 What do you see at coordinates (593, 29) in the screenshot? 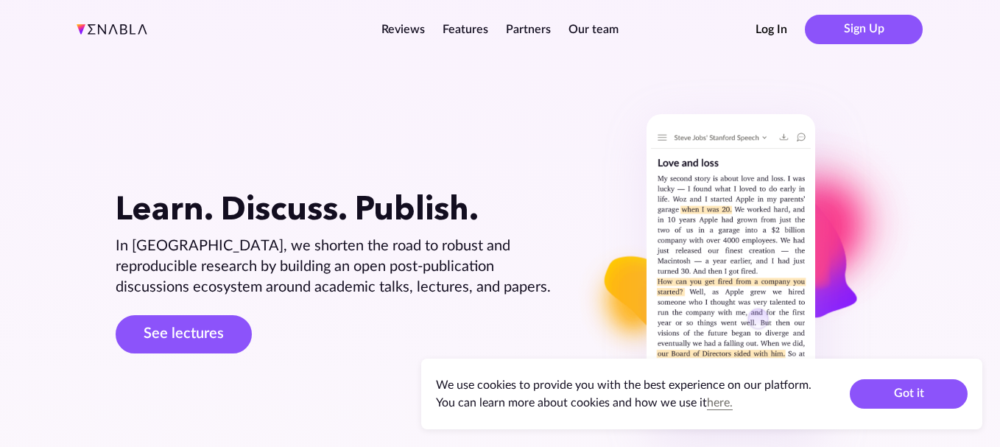
I see `a: Our team` at bounding box center [593, 29].